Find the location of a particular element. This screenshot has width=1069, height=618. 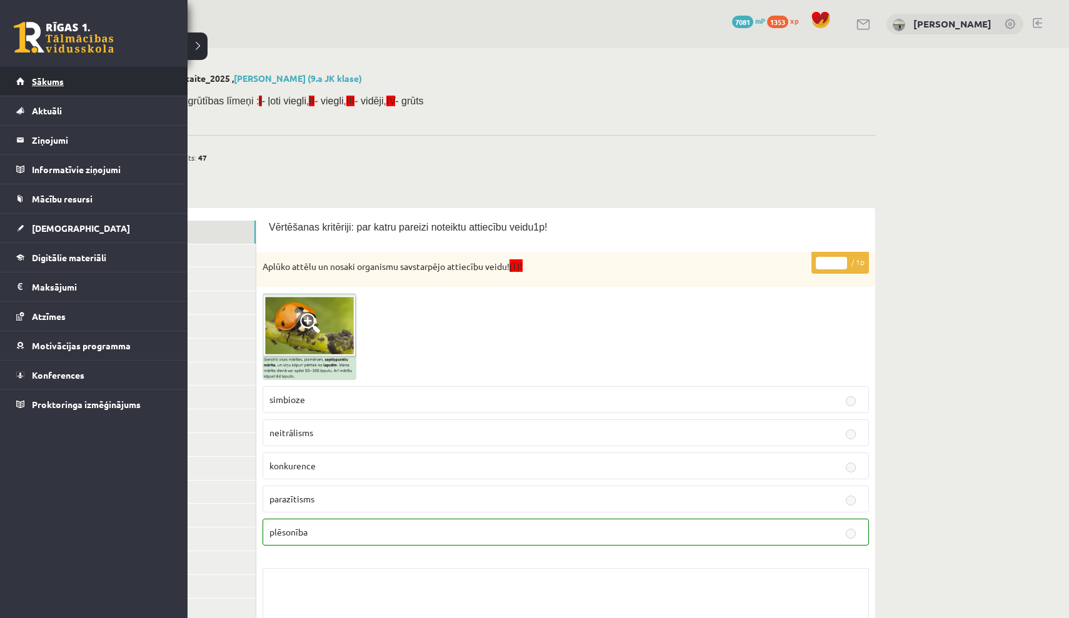

span: Vērtēšanas kritēriji: par katru pareizi noteiktu attiecību veidu1p! is located at coordinates (408, 227).